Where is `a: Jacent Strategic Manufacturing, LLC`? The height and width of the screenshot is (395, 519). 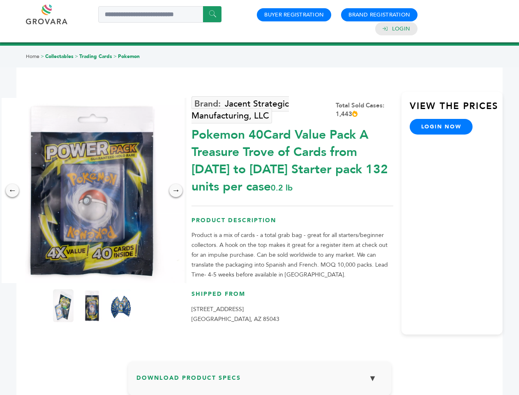 a: Jacent Strategic Manufacturing, LLC is located at coordinates (240, 110).